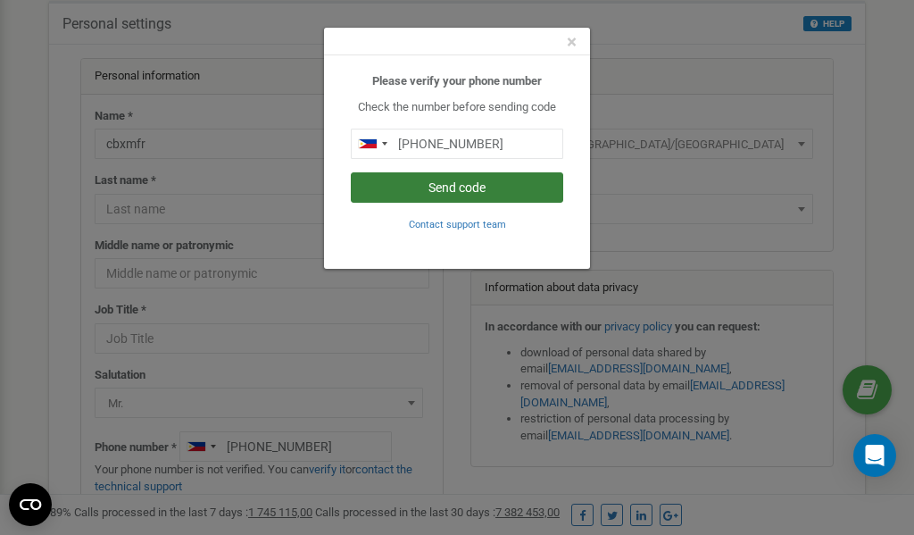  I want to click on input: 0905 123 4567, so click(457, 144).